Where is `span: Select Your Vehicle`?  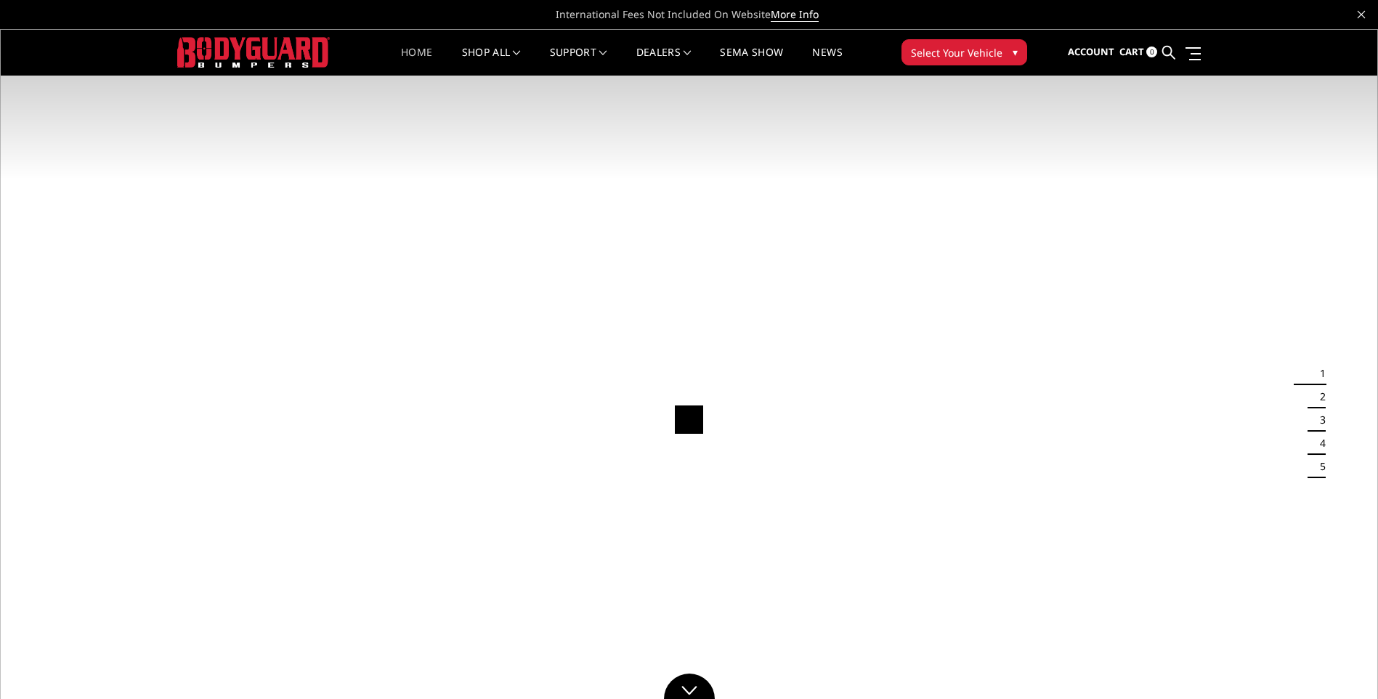
span: Select Your Vehicle is located at coordinates (957, 52).